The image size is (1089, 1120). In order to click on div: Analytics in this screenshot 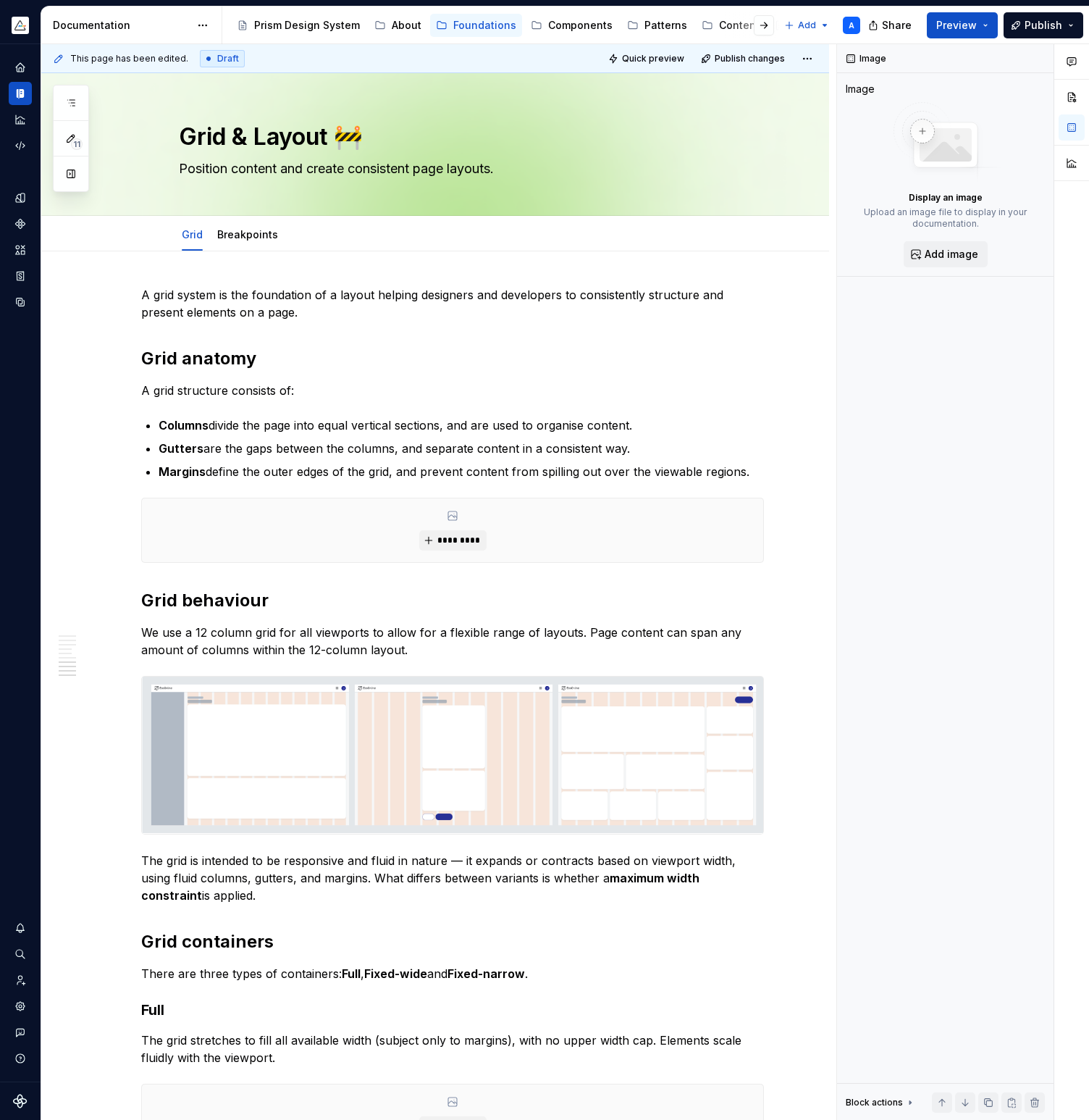, I will do `click(20, 119)`.